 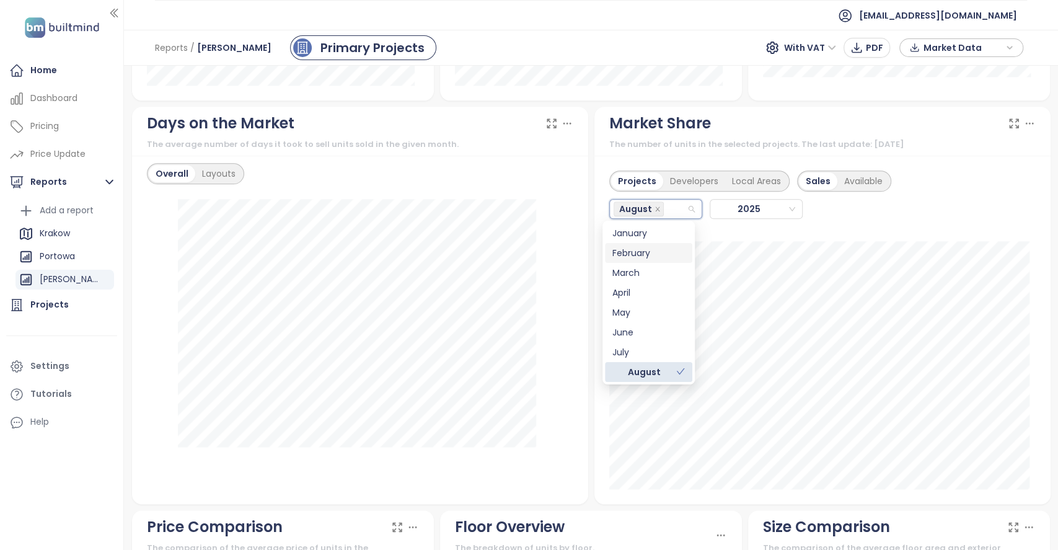 I want to click on a: Settings, so click(x=61, y=366).